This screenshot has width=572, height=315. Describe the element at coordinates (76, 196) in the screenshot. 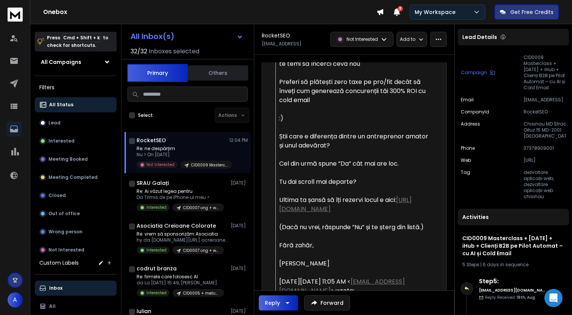

I see `button: Closed` at that location.